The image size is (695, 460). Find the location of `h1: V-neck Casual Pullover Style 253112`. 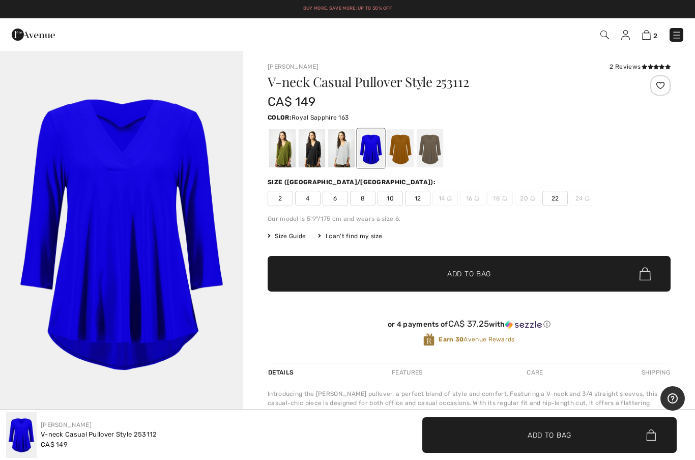

h1: V-neck Casual Pullover Style 253112 is located at coordinates (435, 82).